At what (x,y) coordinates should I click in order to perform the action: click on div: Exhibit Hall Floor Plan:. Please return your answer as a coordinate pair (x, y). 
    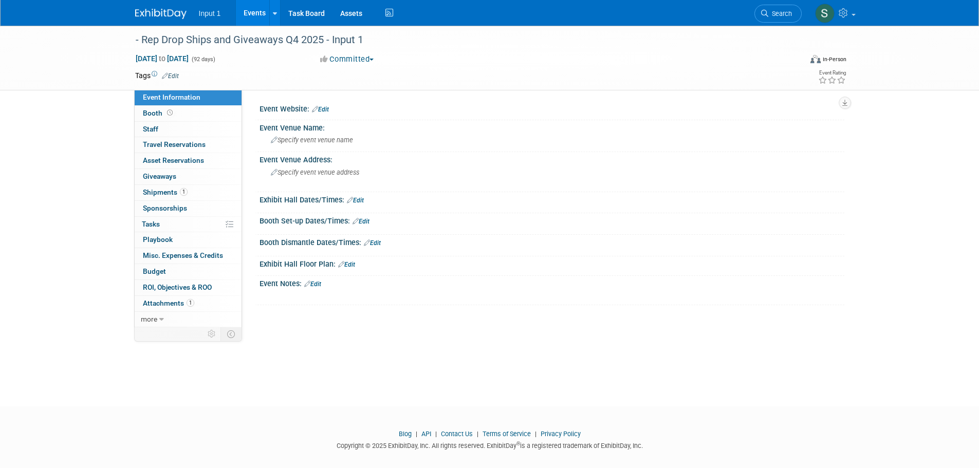
    Looking at the image, I should click on (552, 263).